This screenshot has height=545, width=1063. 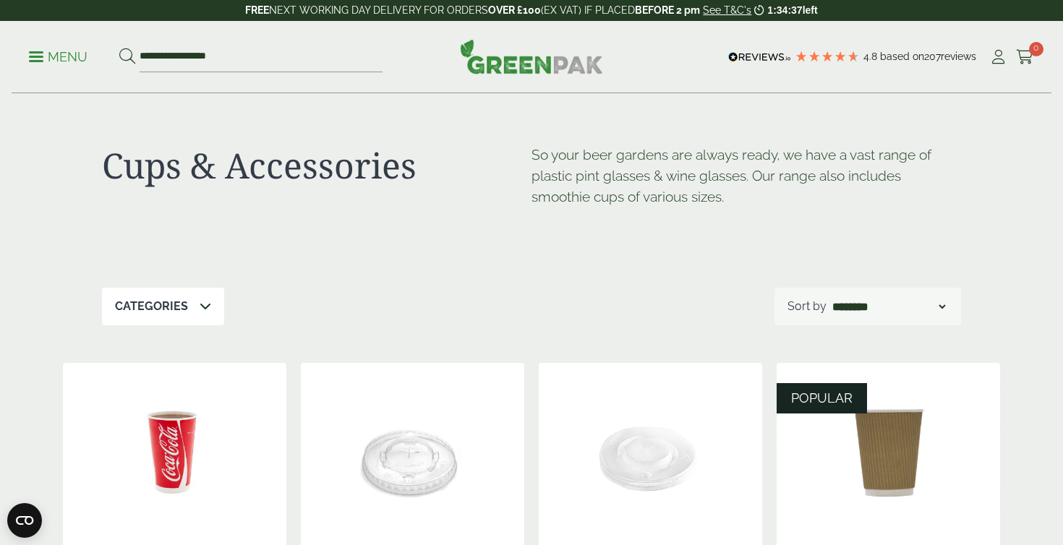 I want to click on a: See T&C's, so click(x=727, y=10).